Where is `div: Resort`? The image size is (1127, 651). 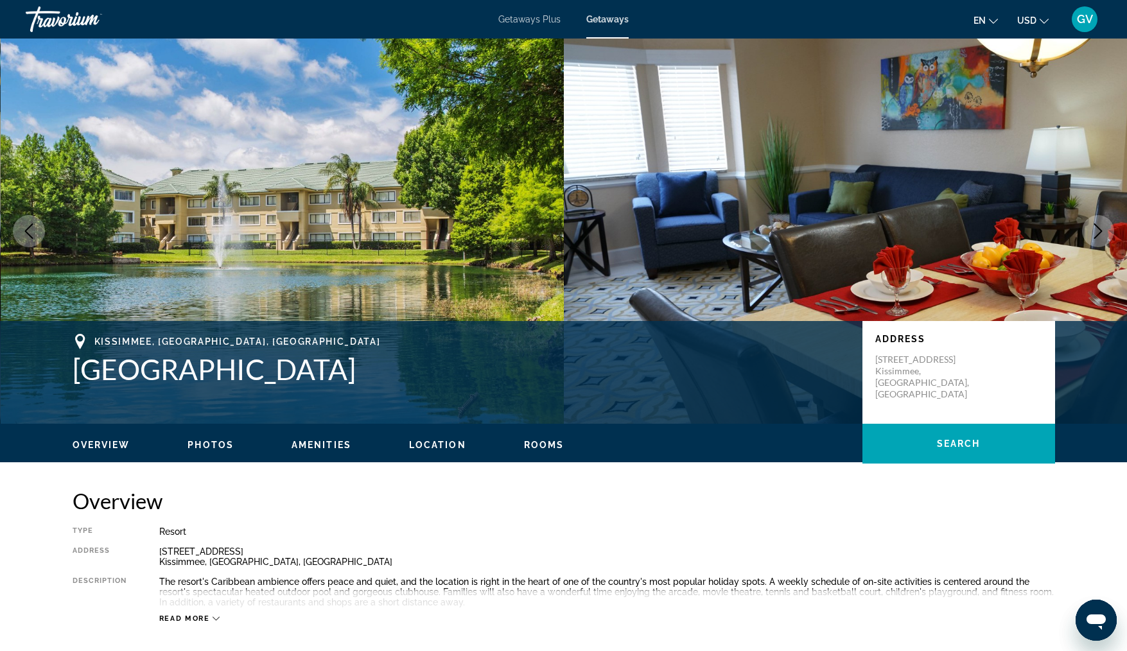 div: Resort is located at coordinates (607, 532).